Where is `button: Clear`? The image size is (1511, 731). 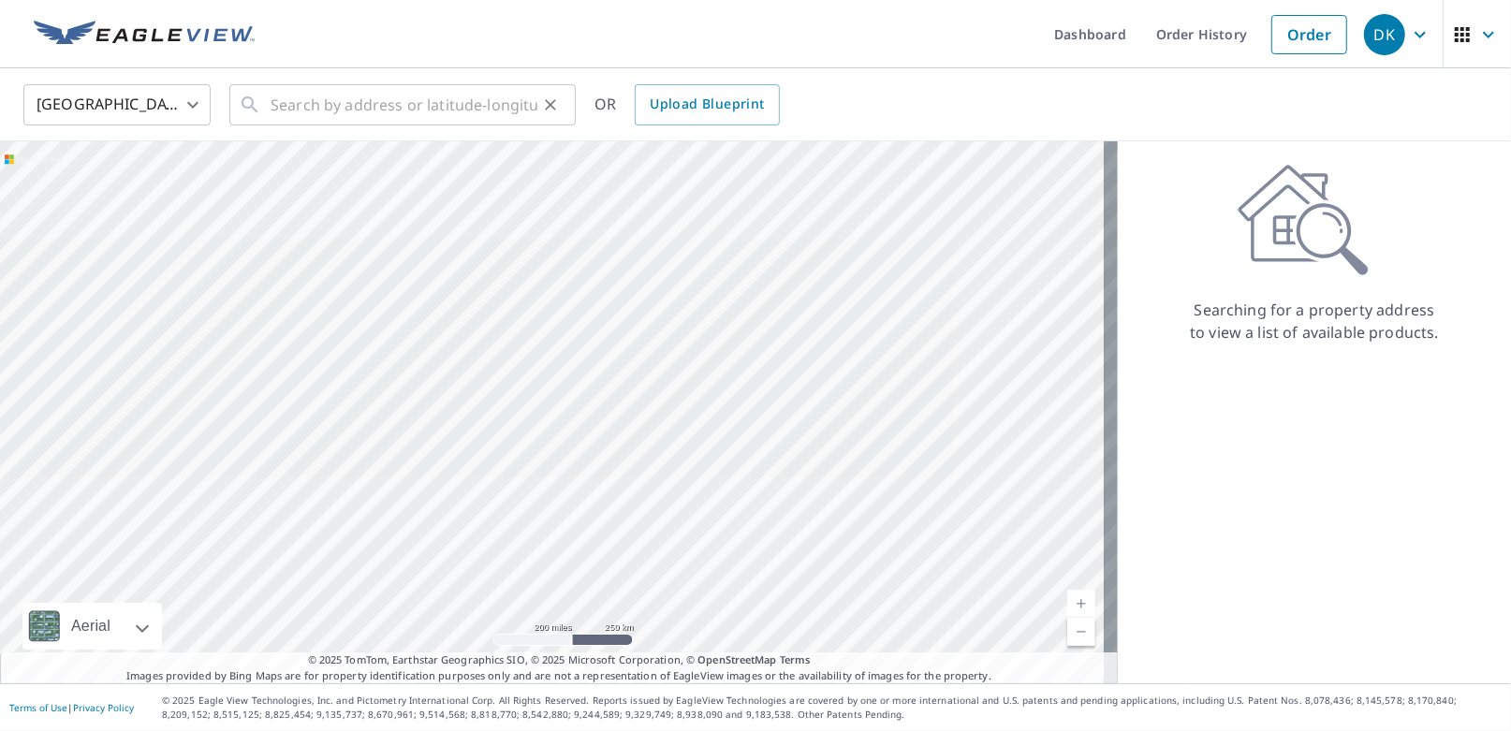 button: Clear is located at coordinates (550, 105).